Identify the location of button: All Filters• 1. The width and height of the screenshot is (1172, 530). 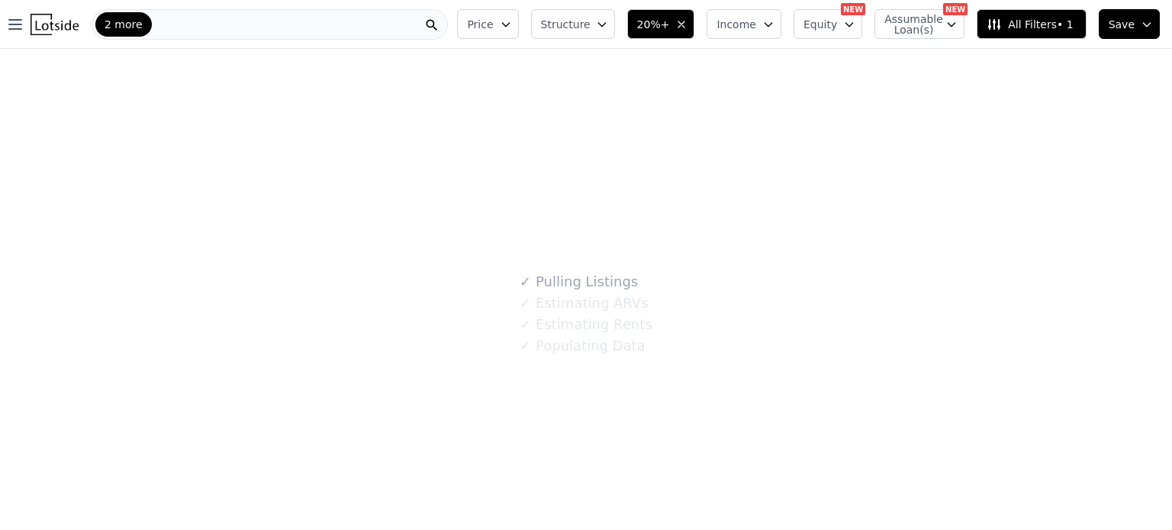
(1031, 24).